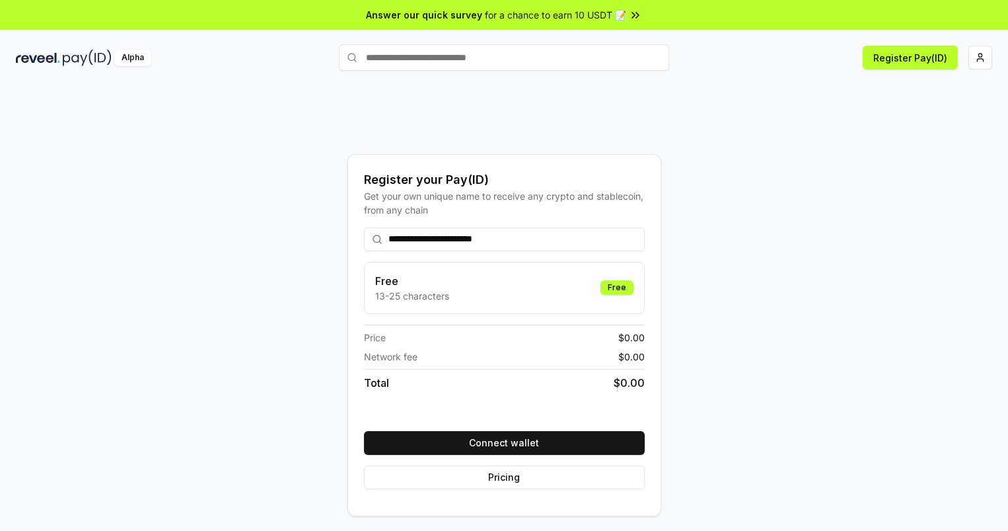 Image resolution: width=1008 pixels, height=531 pixels. What do you see at coordinates (375, 337) in the screenshot?
I see `span: Price` at bounding box center [375, 337].